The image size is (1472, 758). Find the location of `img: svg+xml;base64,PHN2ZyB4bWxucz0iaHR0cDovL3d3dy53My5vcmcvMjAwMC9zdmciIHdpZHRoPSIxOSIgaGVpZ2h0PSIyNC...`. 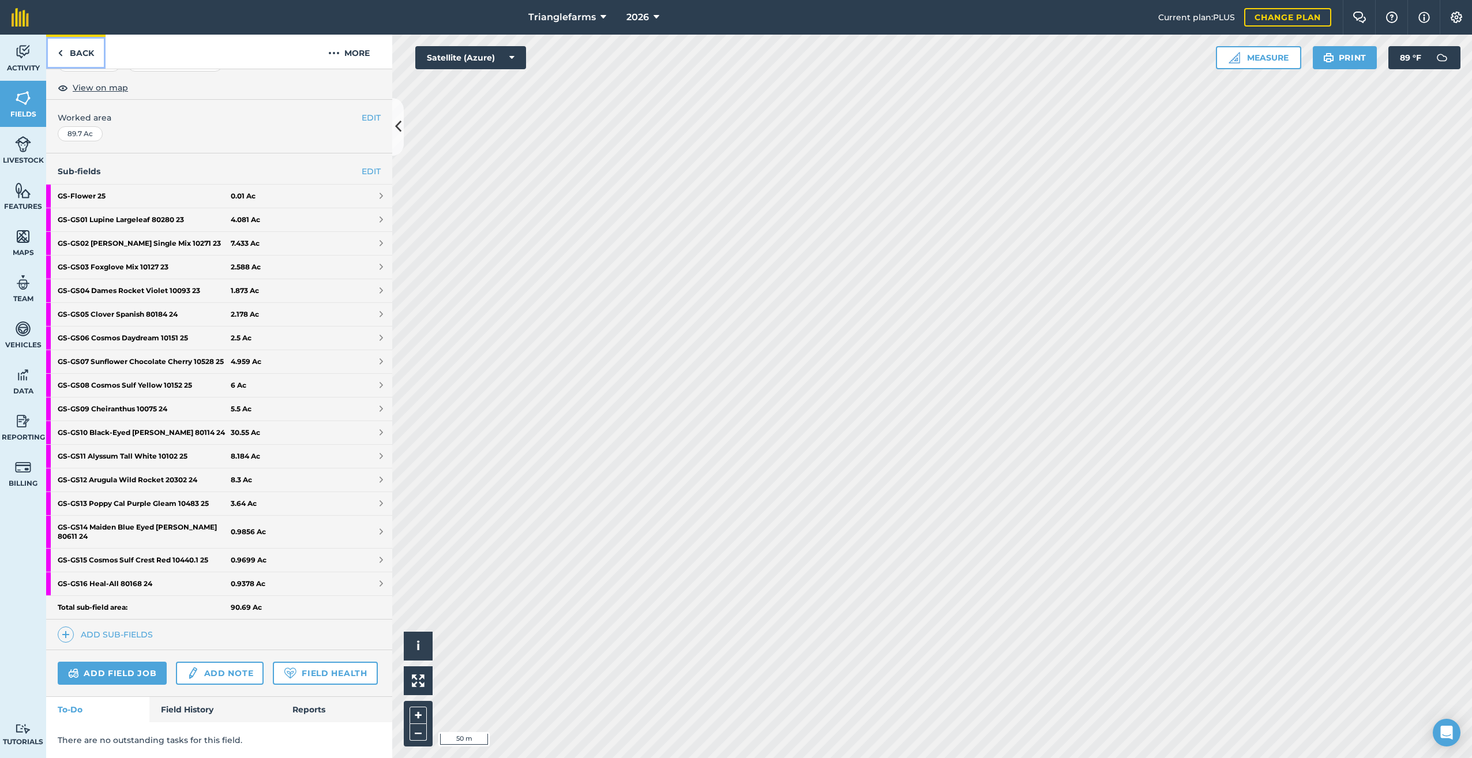

img: svg+xml;base64,PHN2ZyB4bWxucz0iaHR0cDovL3d3dy53My5vcmcvMjAwMC9zdmciIHdpZHRoPSIxOSIgaGVpZ2h0PSIyNC... is located at coordinates (1329, 58).